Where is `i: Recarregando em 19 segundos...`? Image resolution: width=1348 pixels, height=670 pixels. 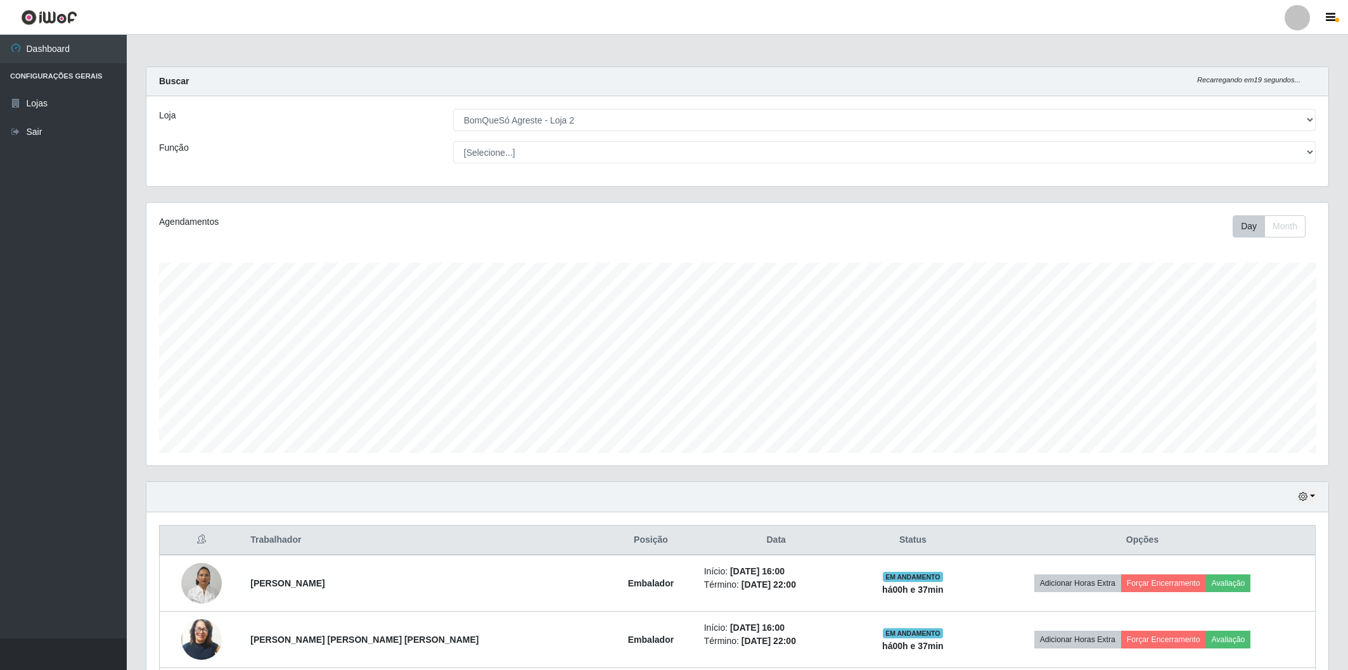 i: Recarregando em 19 segundos... is located at coordinates (1248, 80).